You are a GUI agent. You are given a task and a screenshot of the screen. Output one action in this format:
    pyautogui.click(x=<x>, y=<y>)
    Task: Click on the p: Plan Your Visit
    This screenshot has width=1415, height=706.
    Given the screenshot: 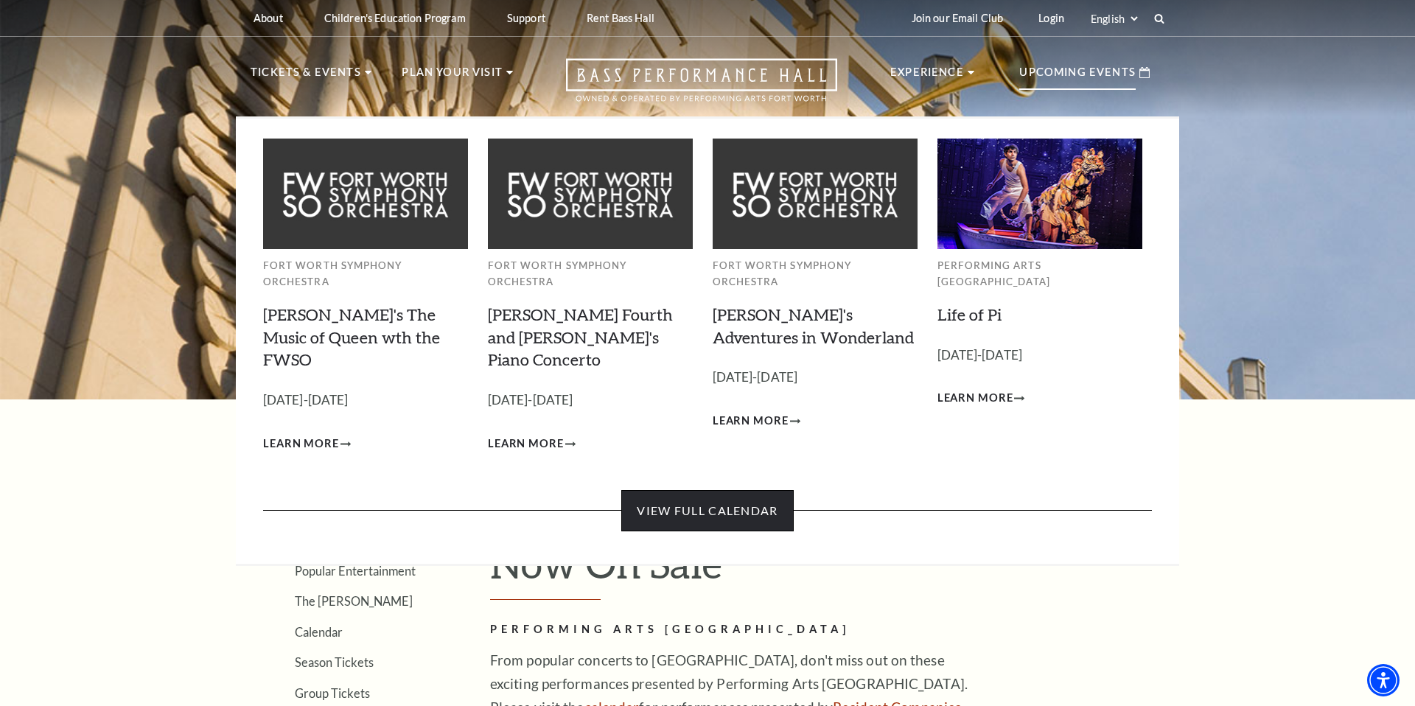 What is the action you would take?
    pyautogui.click(x=452, y=77)
    